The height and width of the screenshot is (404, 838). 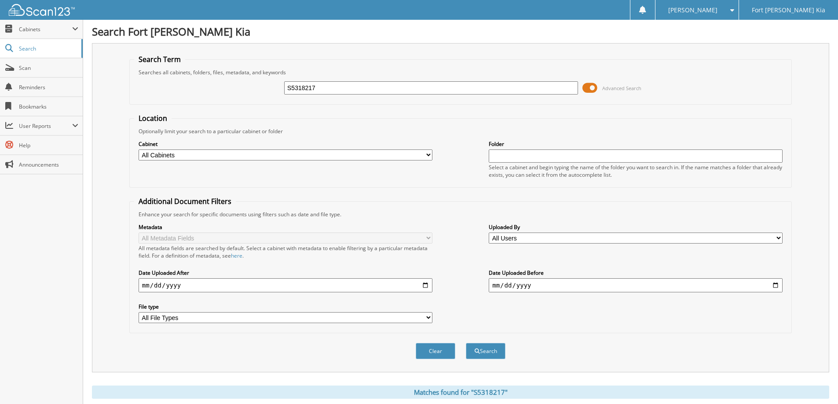 I want to click on button: Clear, so click(x=436, y=351).